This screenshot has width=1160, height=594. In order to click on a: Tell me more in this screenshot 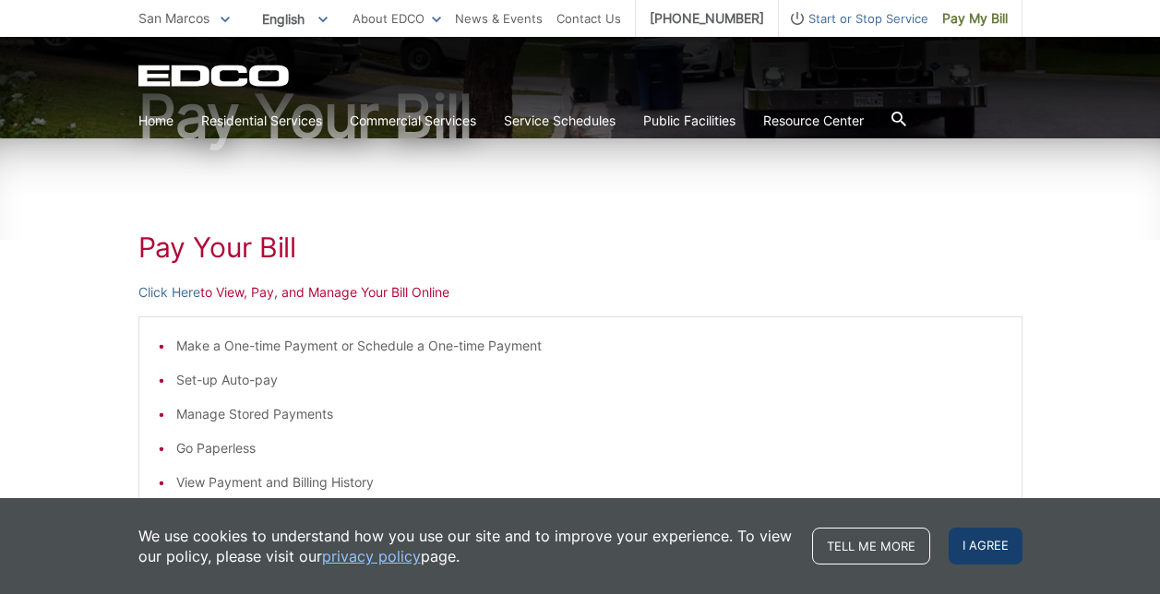, I will do `click(871, 546)`.